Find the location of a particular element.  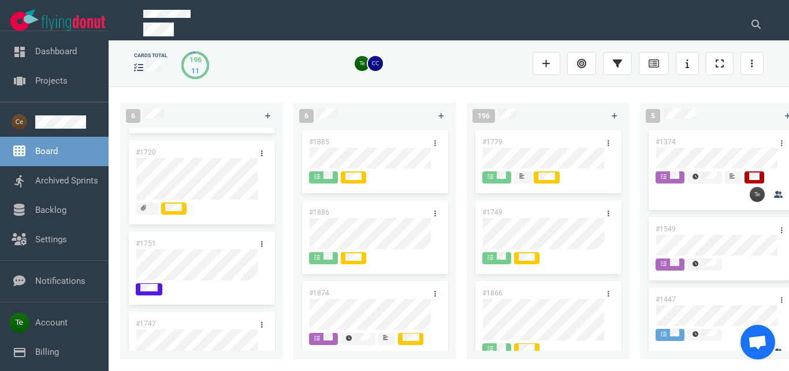

a: Board is located at coordinates (46, 151).